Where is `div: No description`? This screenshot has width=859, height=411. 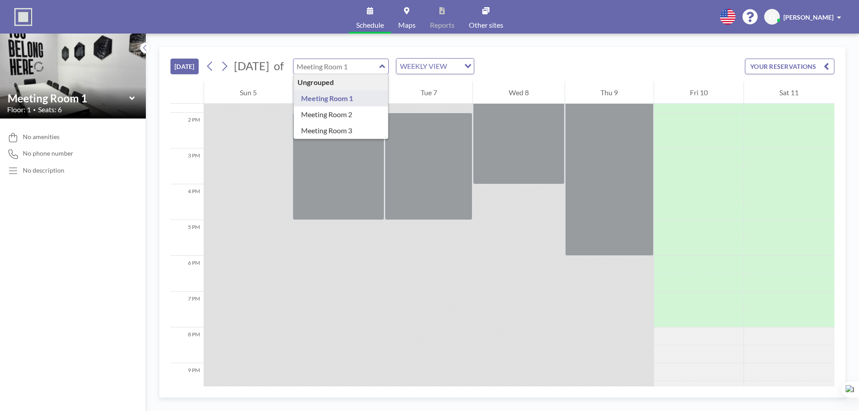 div: No description is located at coordinates (43, 170).